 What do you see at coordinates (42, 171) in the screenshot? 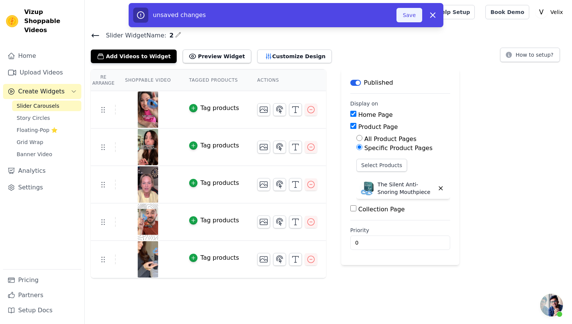
I see `a: Analytics` at bounding box center [42, 171].